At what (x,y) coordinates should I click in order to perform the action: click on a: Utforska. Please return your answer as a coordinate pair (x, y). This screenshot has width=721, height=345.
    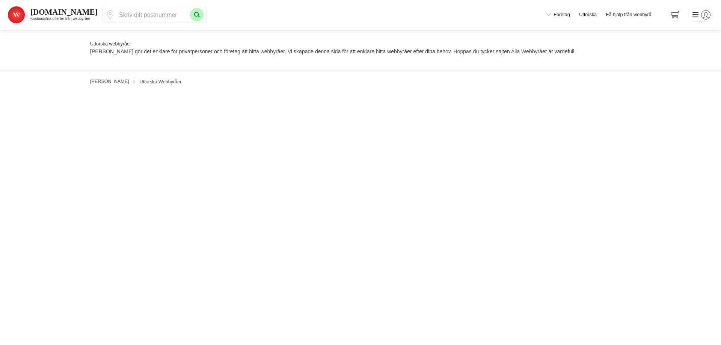
    Looking at the image, I should click on (588, 15).